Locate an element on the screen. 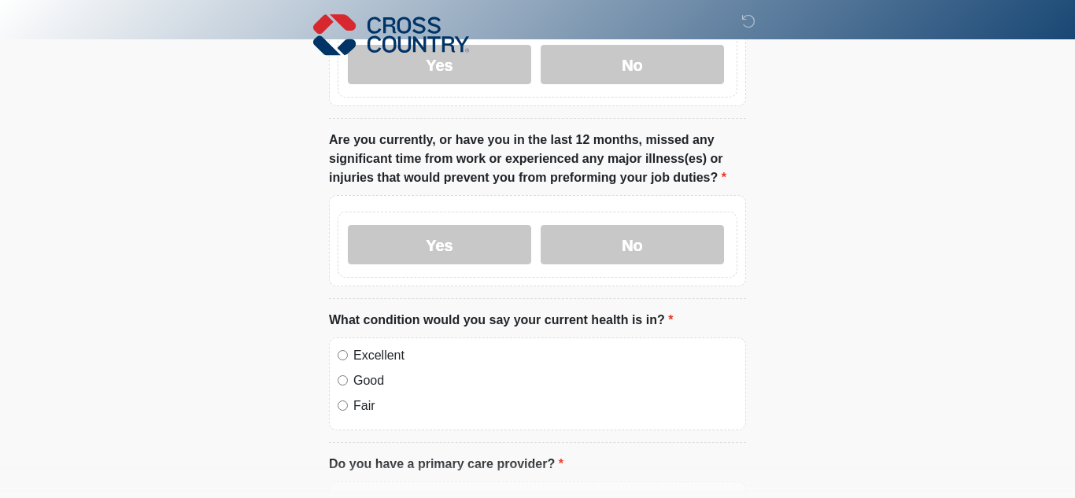 The width and height of the screenshot is (1075, 498). label: What condition would you say your current health is in? is located at coordinates (500, 320).